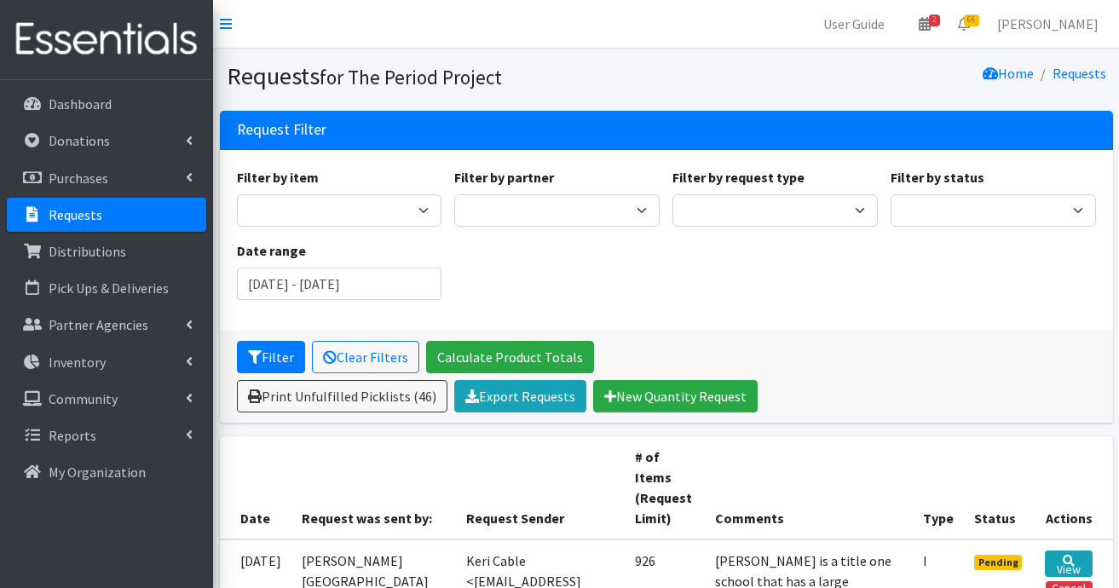 The width and height of the screenshot is (1119, 588). What do you see at coordinates (107, 288) in the screenshot?
I see `a: Pick Ups & Deliveries` at bounding box center [107, 288].